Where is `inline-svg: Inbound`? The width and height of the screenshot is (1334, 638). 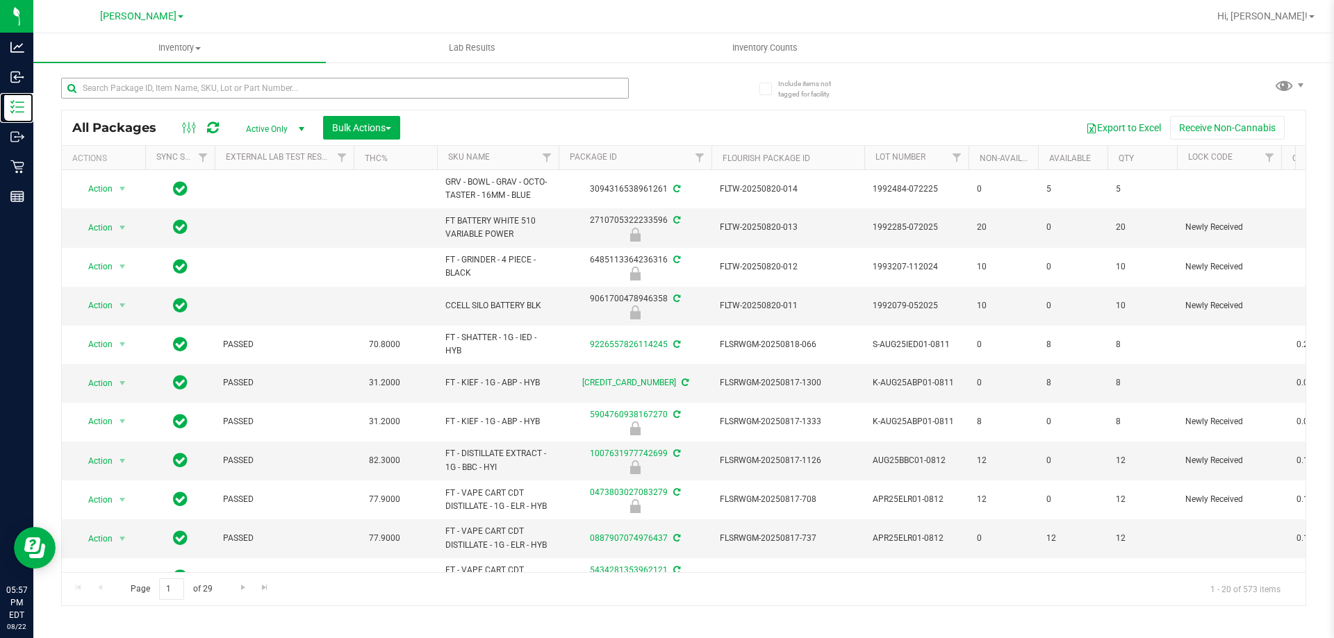
inline-svg: Inbound is located at coordinates (17, 77).